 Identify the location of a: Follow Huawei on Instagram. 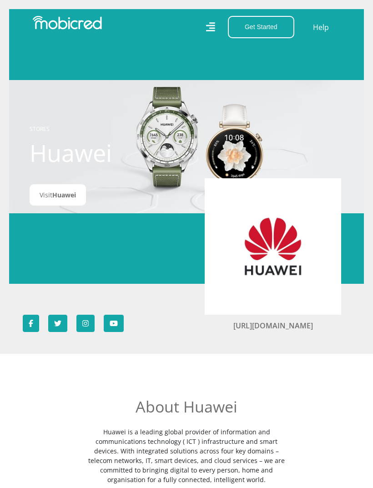
(86, 324).